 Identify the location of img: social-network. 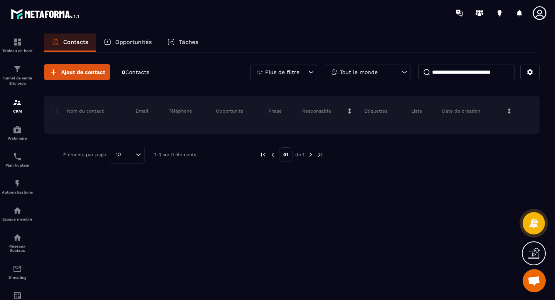
(17, 237).